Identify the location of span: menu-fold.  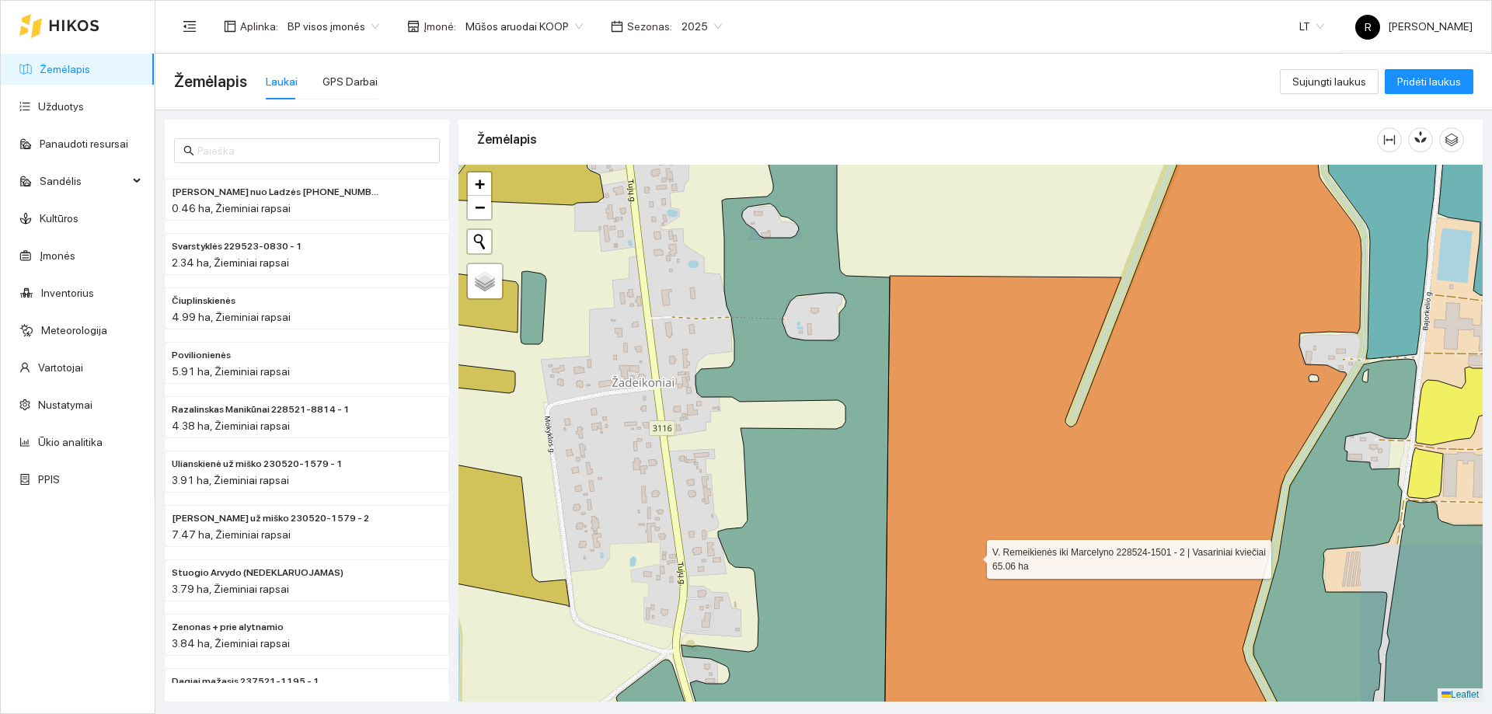
(190, 26).